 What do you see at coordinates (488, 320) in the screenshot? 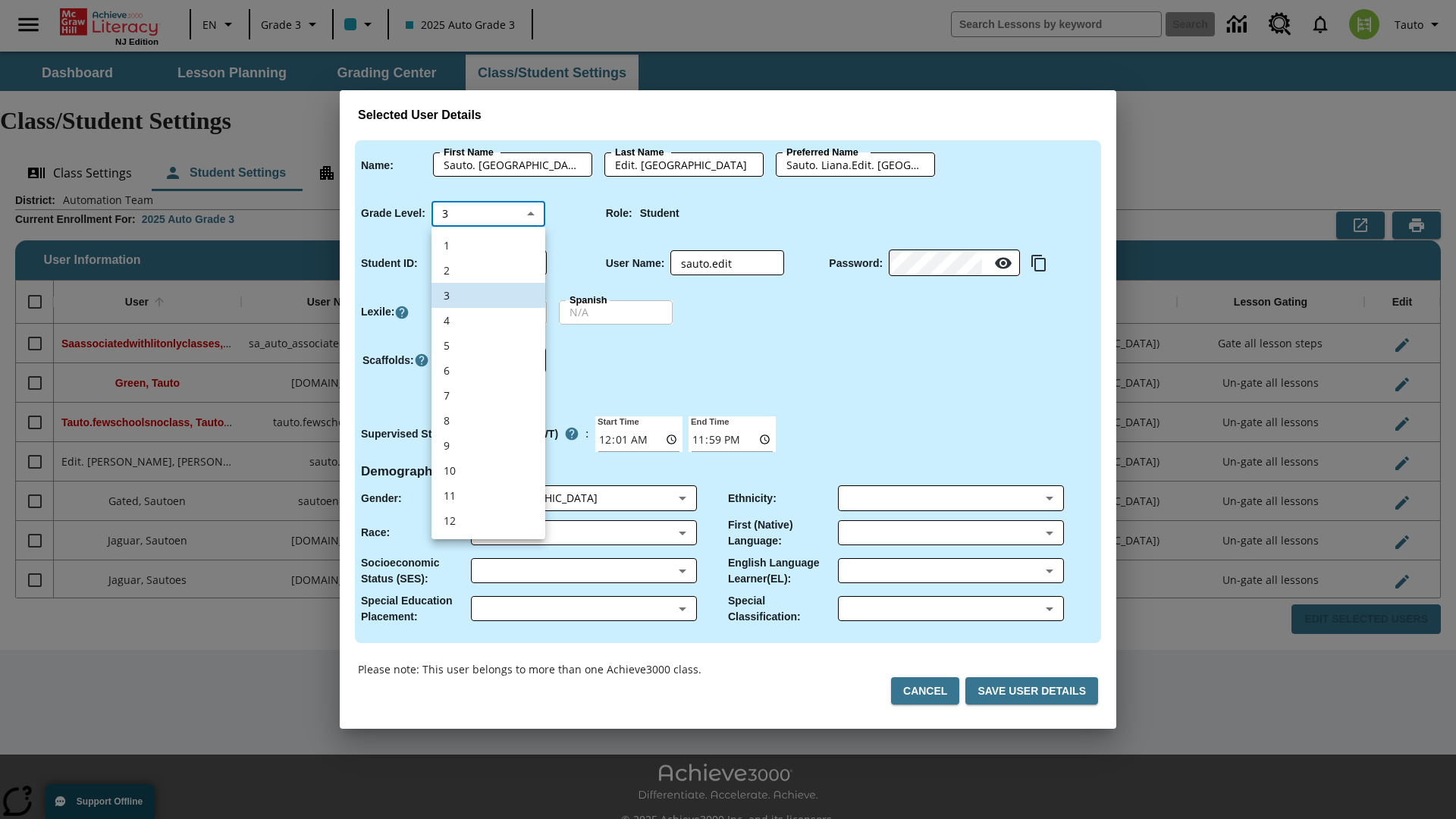
I see `li: 4` at bounding box center [488, 320].